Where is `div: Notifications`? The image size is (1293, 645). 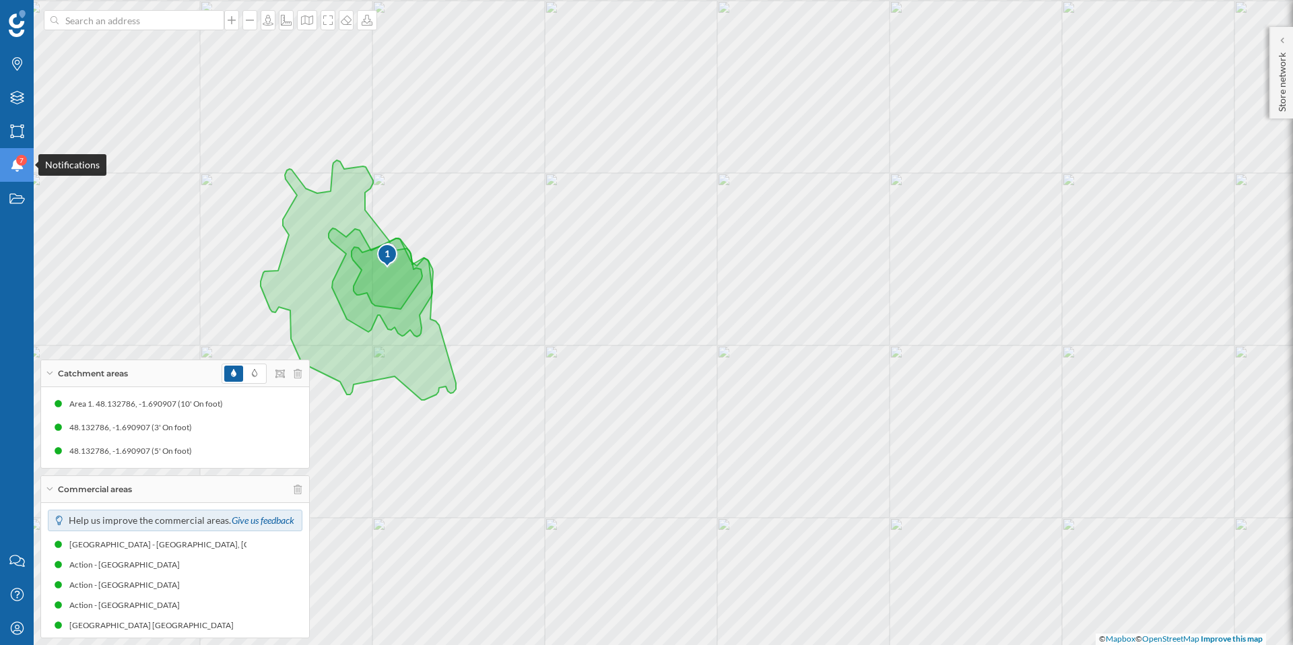 div: Notifications is located at coordinates (72, 165).